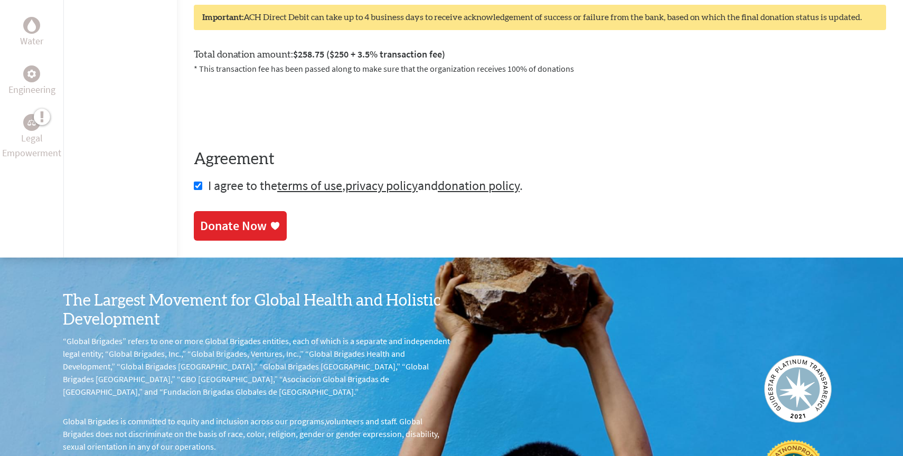 Image resolution: width=903 pixels, height=456 pixels. Describe the element at coordinates (32, 137) in the screenshot. I see `a: Legal EmpowermentLegal Empowerment` at that location.